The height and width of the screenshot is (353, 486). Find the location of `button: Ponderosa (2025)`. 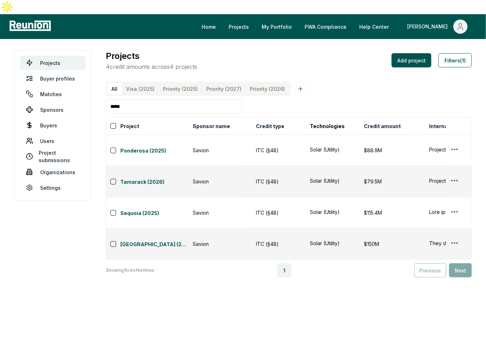

button: Ponderosa (2025) is located at coordinates (154, 150).